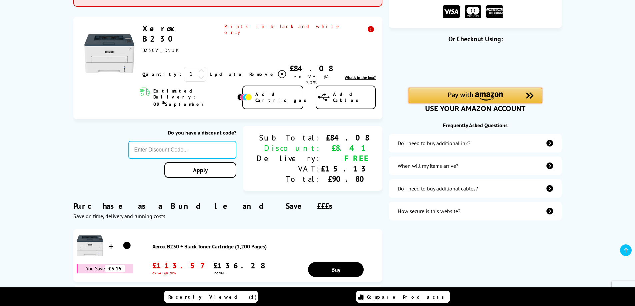  What do you see at coordinates (289, 179) in the screenshot?
I see `div: Total:` at bounding box center [289, 179].